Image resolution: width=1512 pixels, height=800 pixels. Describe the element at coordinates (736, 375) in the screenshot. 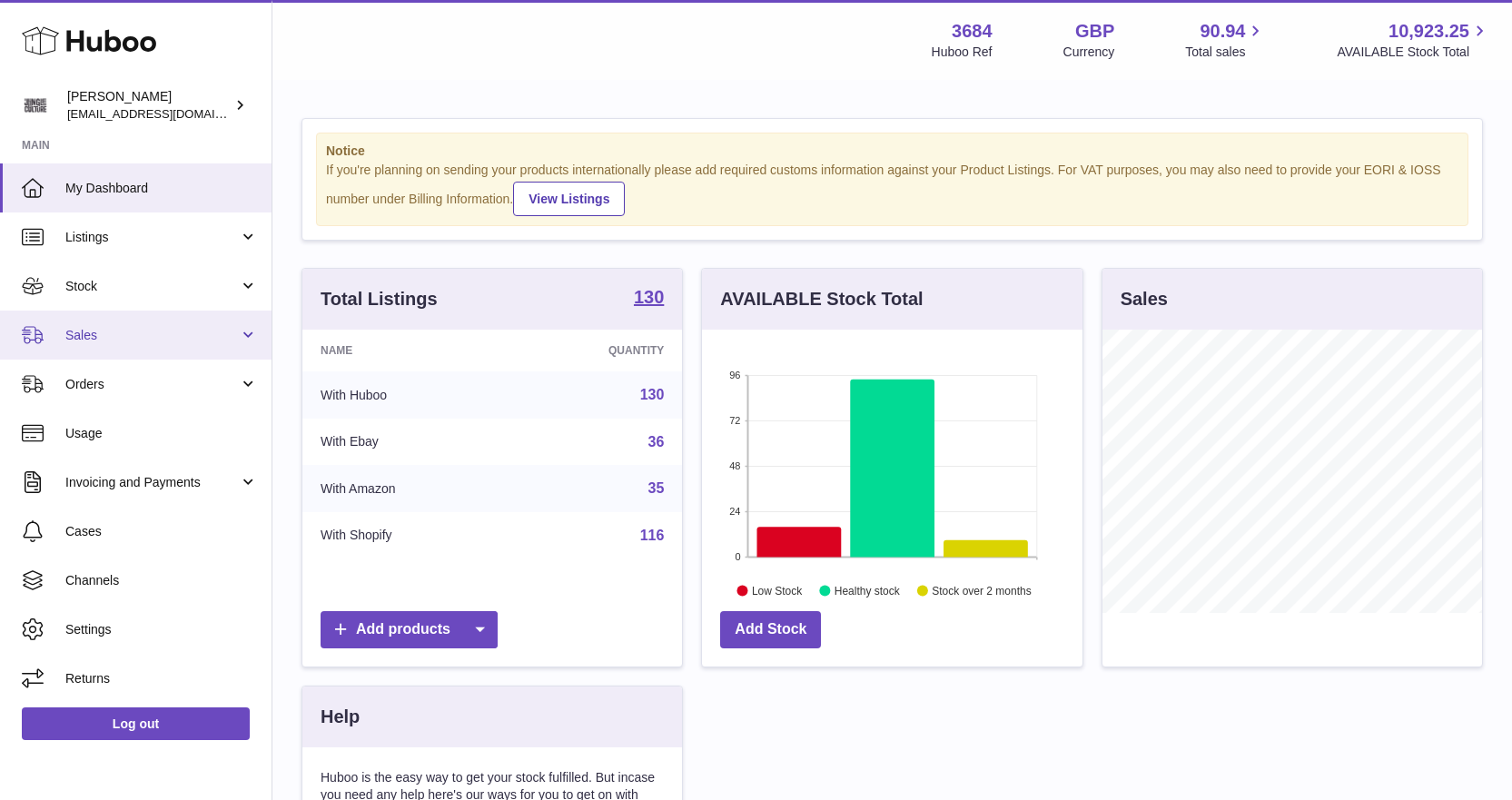

I see `text: 96` at that location.